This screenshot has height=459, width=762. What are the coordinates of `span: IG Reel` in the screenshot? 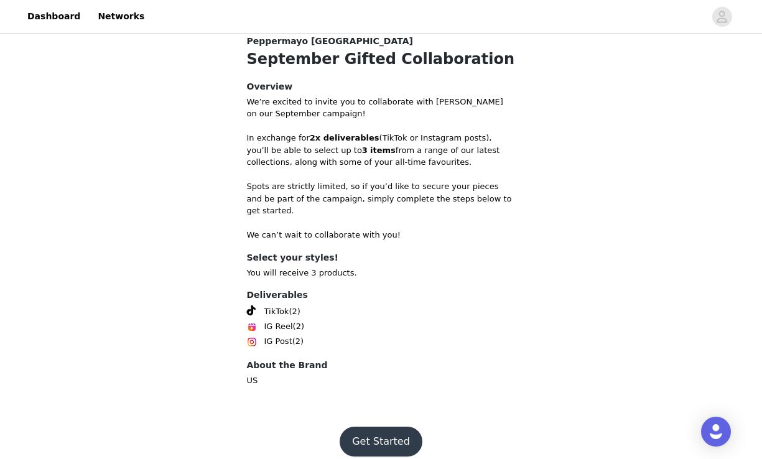 It's located at (279, 327).